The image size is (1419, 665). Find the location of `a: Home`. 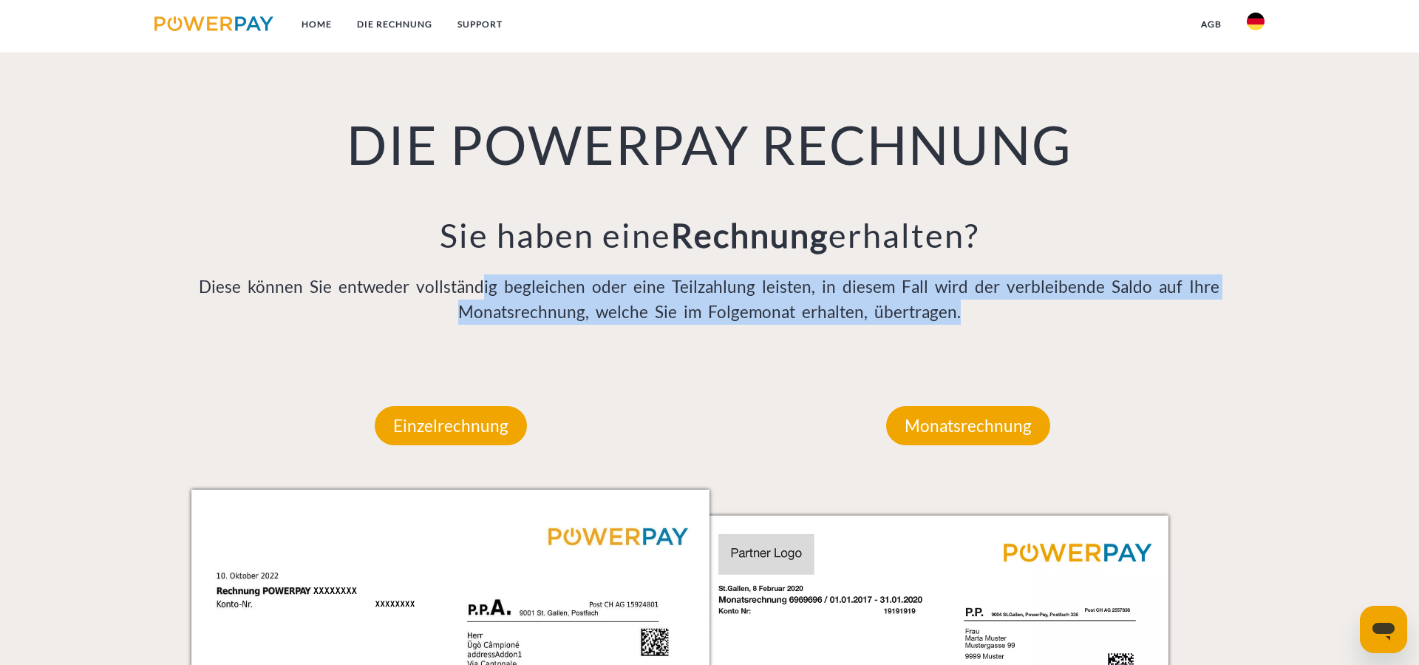

a: Home is located at coordinates (316, 24).